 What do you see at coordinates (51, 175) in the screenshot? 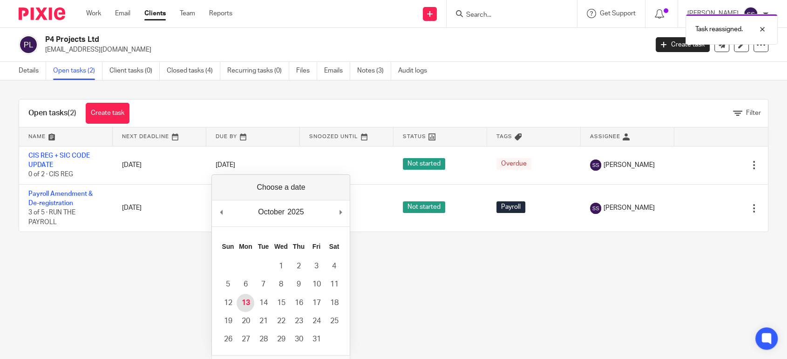
I see `span: 0 of 2 · CIS REG` at bounding box center [51, 175].